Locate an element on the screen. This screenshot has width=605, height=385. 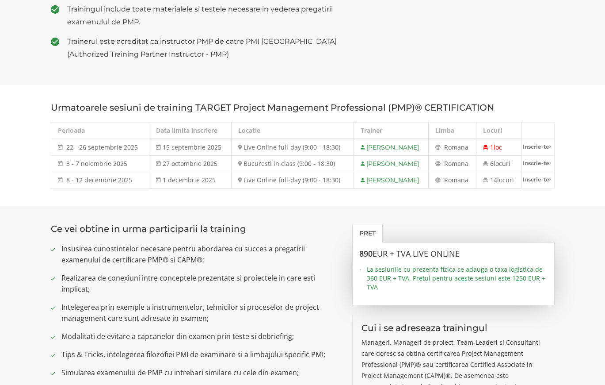
span: La sesiunile cu prezenta fizica se adauga o taxa logistica de 360 EUR + TVA. Pretul pentru aceste... is located at coordinates (457, 278).